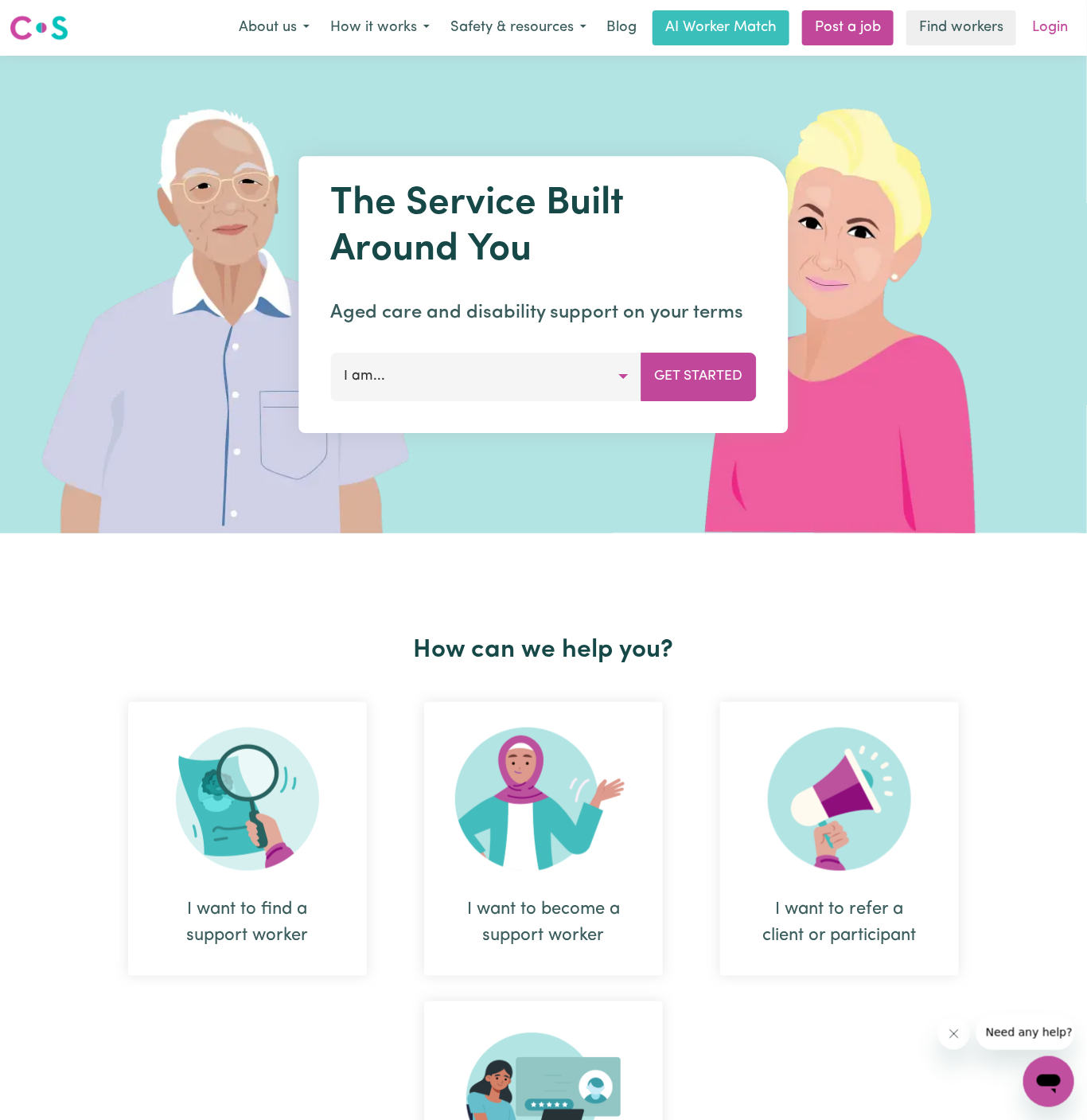 Image resolution: width=1087 pixels, height=1120 pixels. Describe the element at coordinates (961, 28) in the screenshot. I see `a: Find workers` at that location.